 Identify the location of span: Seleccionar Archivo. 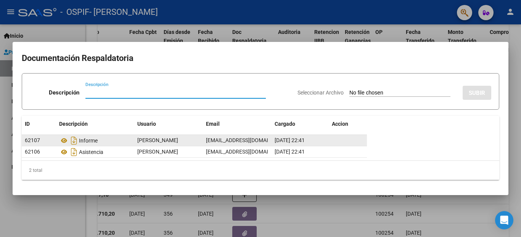
(321, 93).